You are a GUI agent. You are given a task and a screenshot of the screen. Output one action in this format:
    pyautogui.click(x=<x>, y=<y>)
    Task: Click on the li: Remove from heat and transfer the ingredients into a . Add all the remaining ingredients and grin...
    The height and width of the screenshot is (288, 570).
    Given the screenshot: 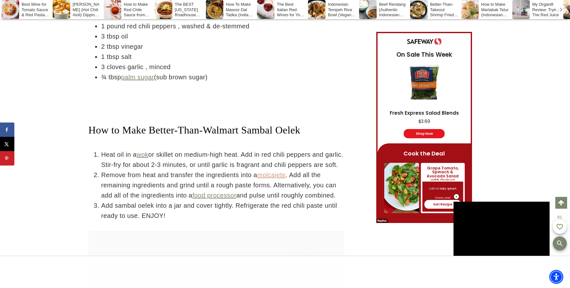 What is the action you would take?
    pyautogui.click(x=223, y=185)
    